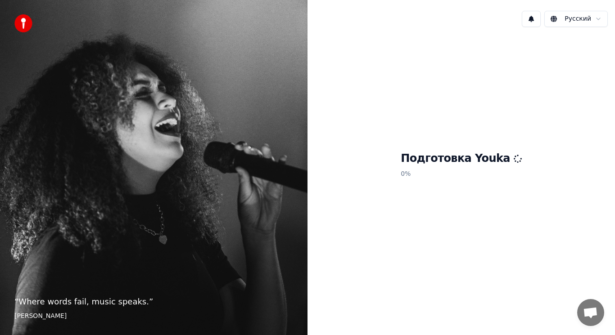 The height and width of the screenshot is (335, 615). Describe the element at coordinates (591, 313) in the screenshot. I see `div: Открытый чат` at that location.